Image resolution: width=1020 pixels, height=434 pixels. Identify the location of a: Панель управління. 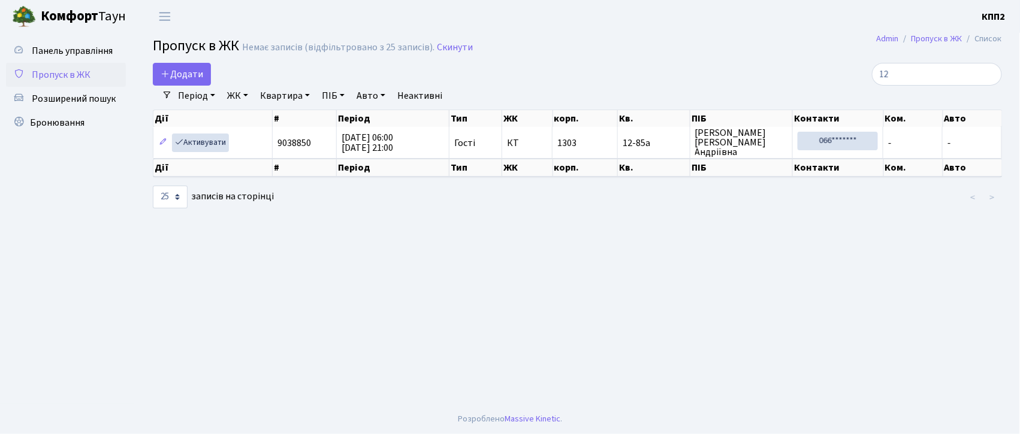
(66, 51).